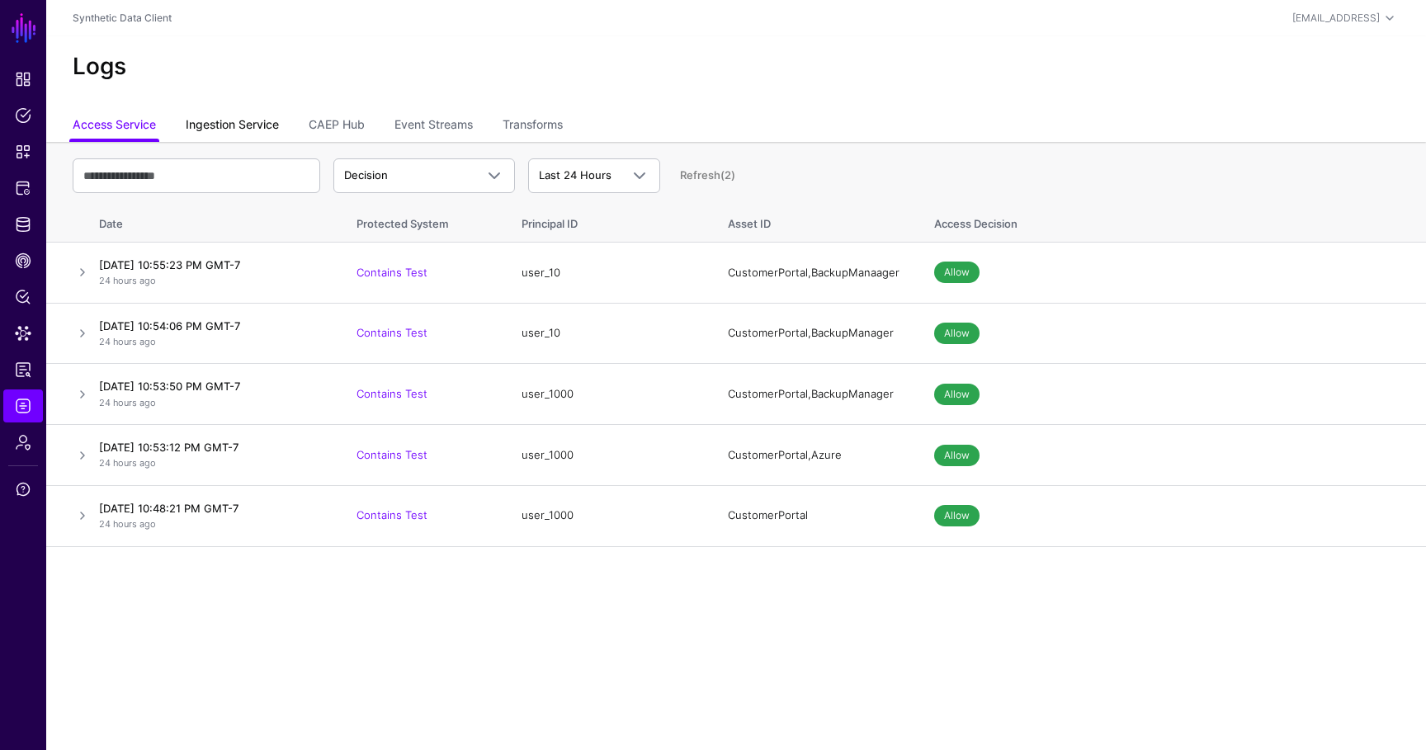  Describe the element at coordinates (122, 17) in the screenshot. I see `a: Synthetic Data Client` at that location.